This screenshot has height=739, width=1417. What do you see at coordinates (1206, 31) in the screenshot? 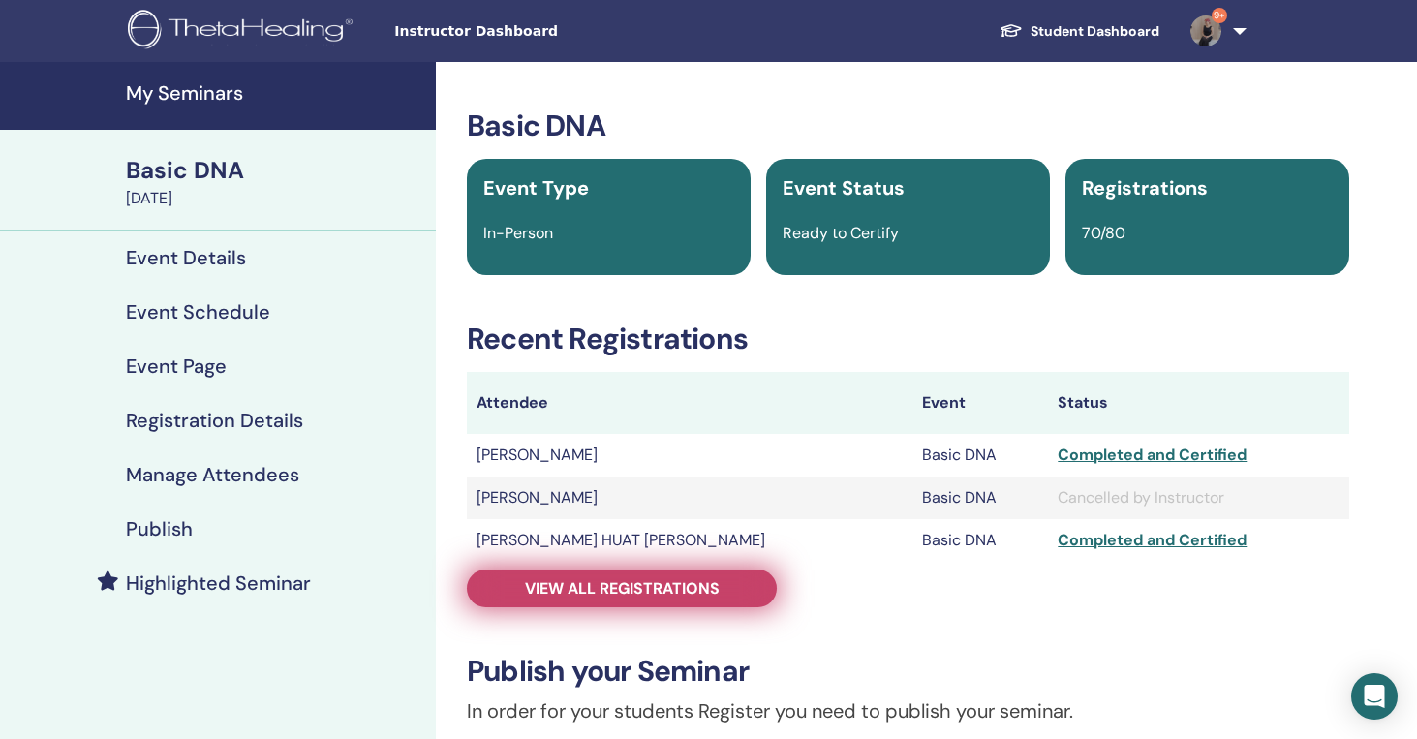
I see `img: default.jpg` at bounding box center [1206, 31].